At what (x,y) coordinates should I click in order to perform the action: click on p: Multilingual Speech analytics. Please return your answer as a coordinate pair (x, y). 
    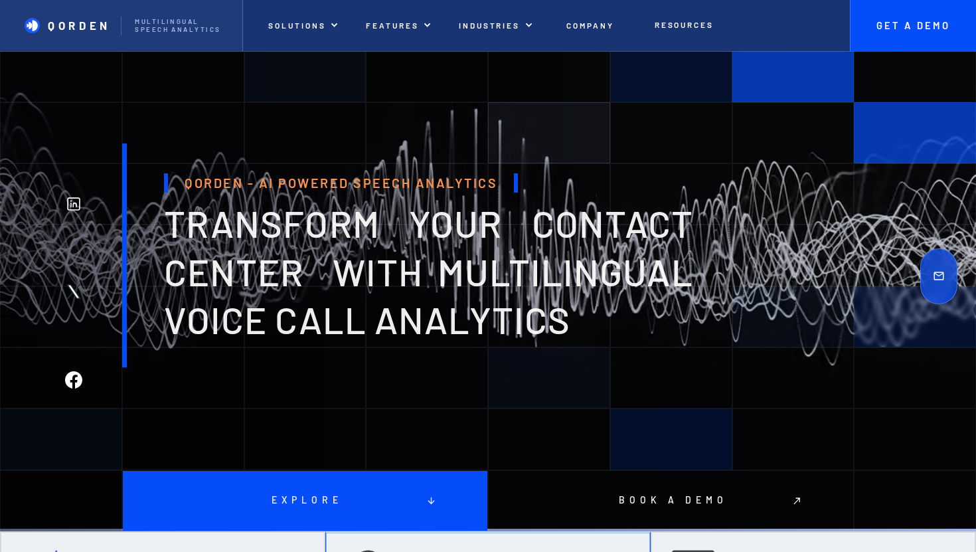
    Looking at the image, I should click on (181, 26).